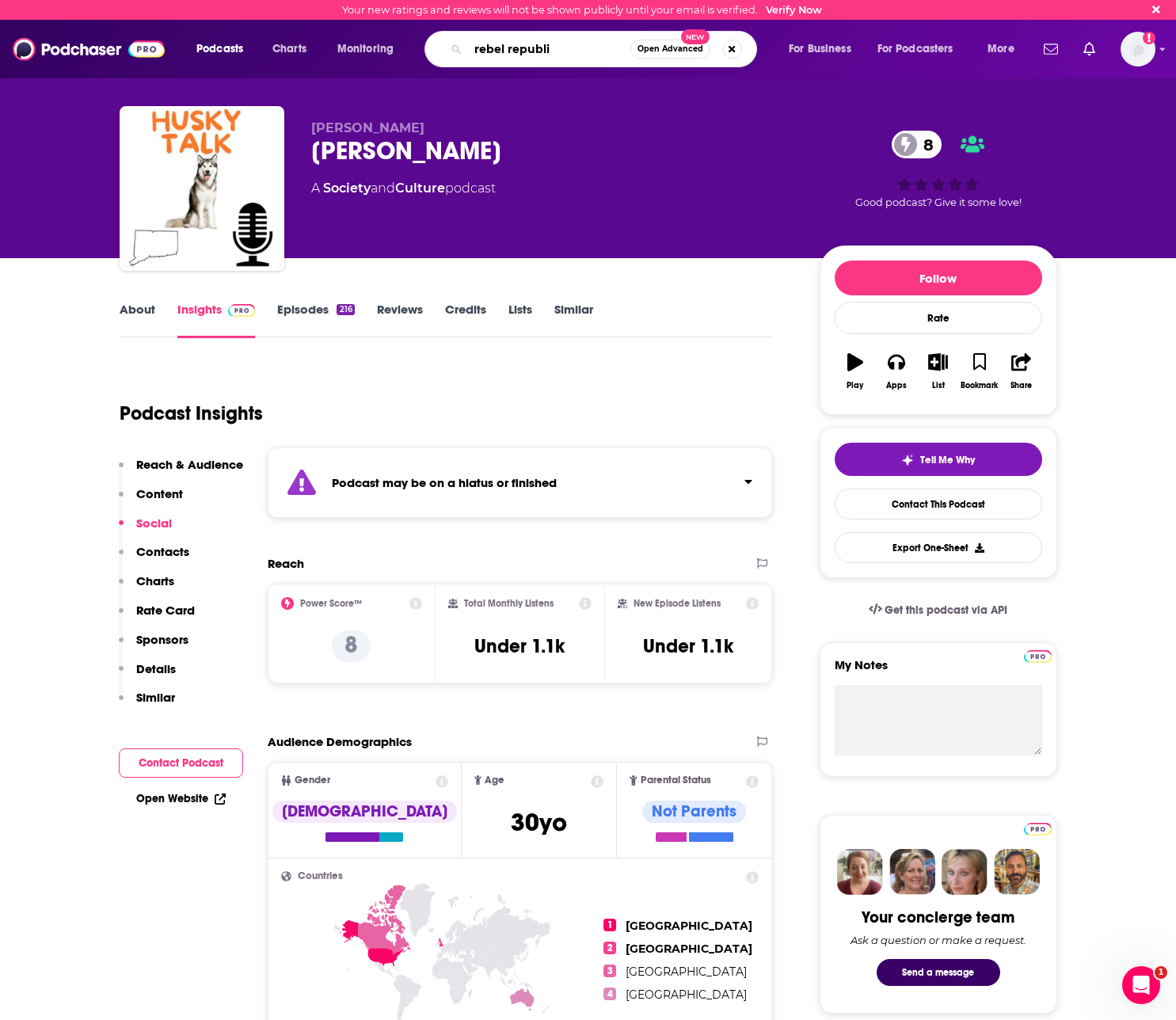 The image size is (1176, 1020). I want to click on p: Content, so click(159, 493).